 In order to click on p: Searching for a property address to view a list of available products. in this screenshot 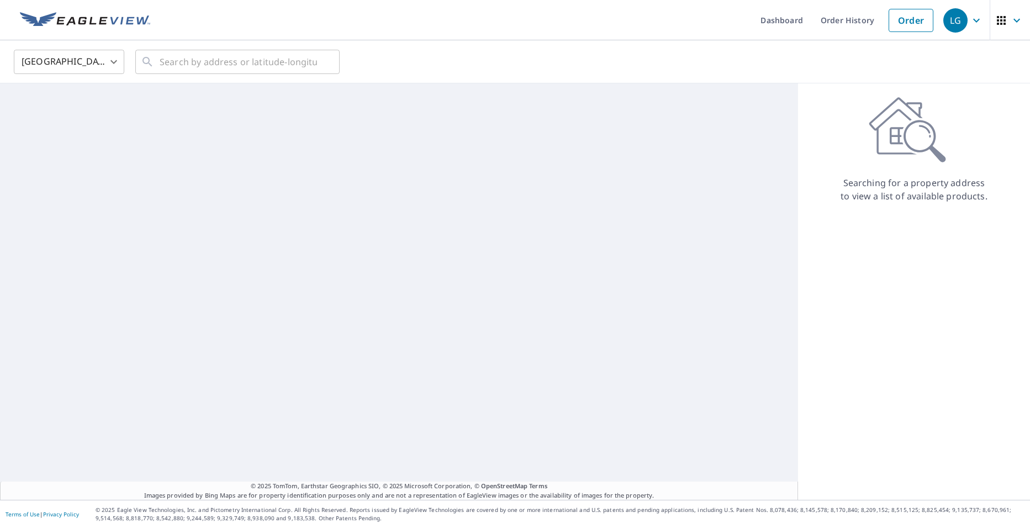, I will do `click(914, 189)`.